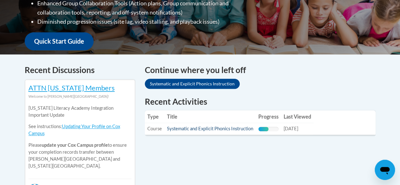 The image size is (400, 185). What do you see at coordinates (59, 41) in the screenshot?
I see `a: Quick Start Guide` at bounding box center [59, 41].